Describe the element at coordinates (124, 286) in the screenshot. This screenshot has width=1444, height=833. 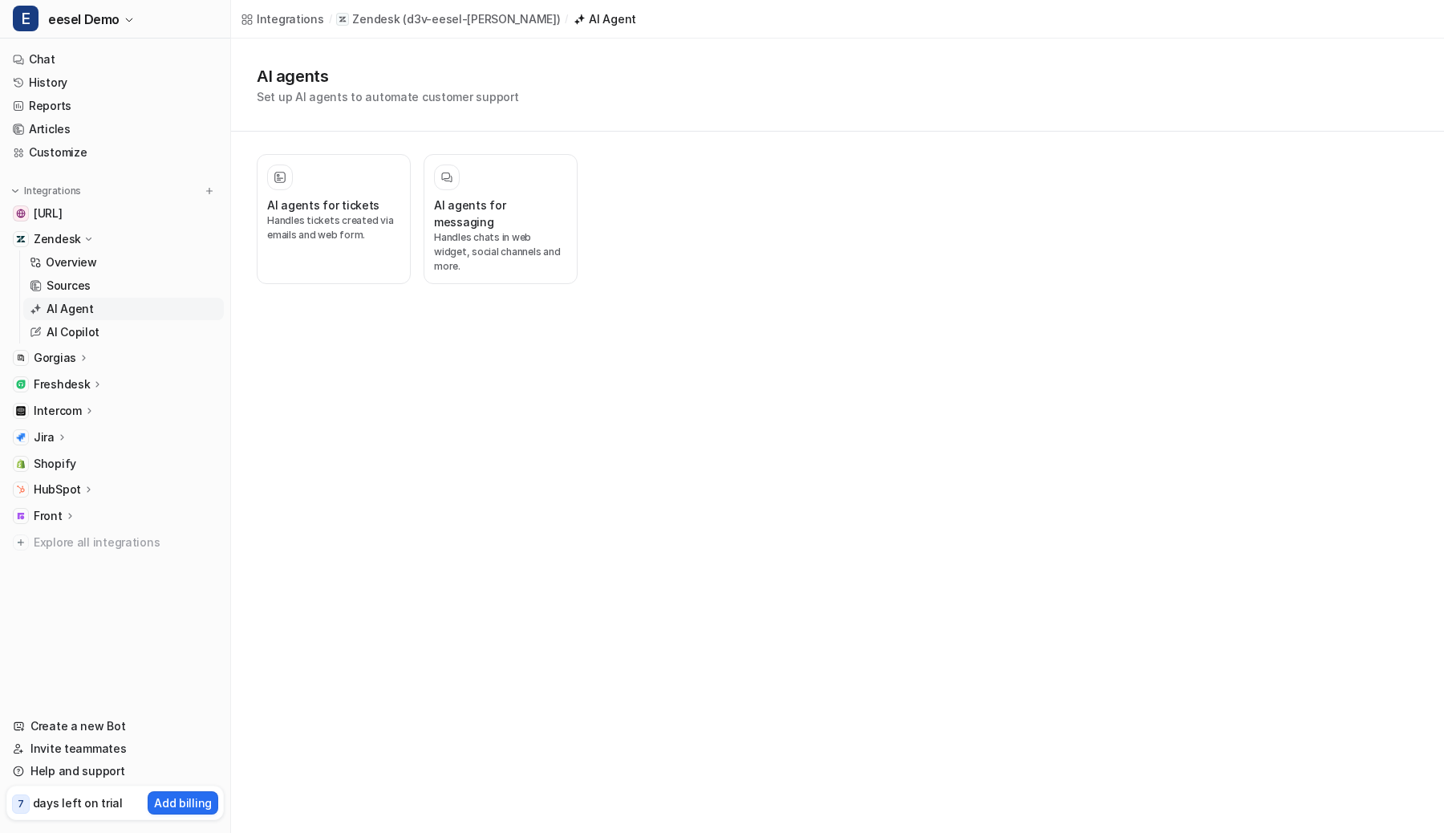
I see `a: Sources` at that location.